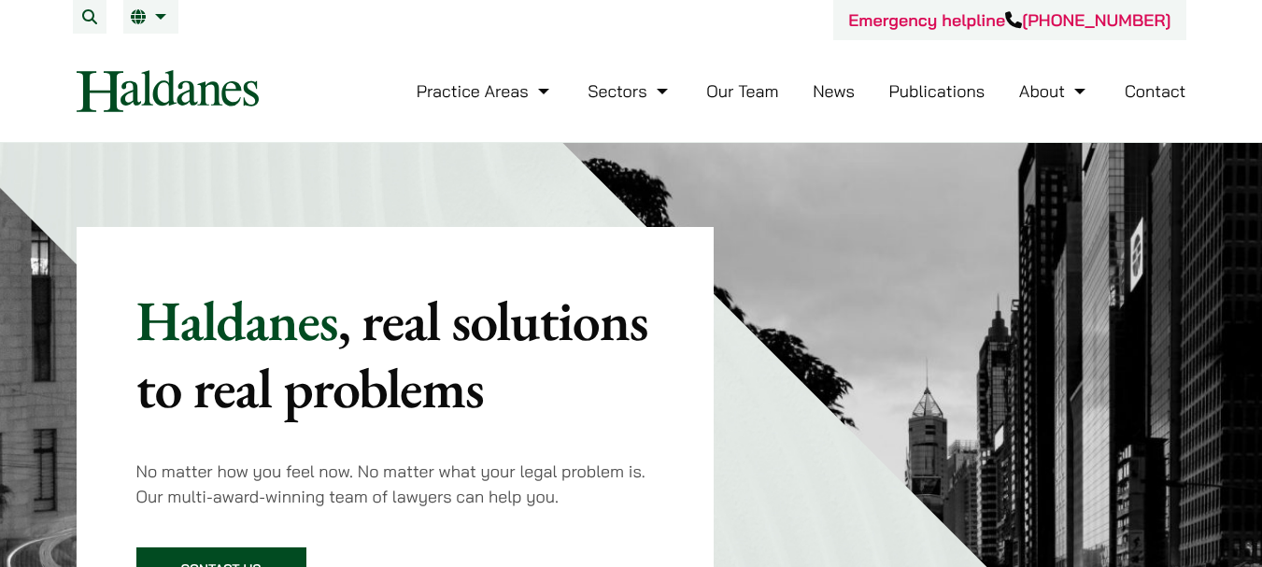 This screenshot has width=1262, height=567. I want to click on a: News, so click(834, 91).